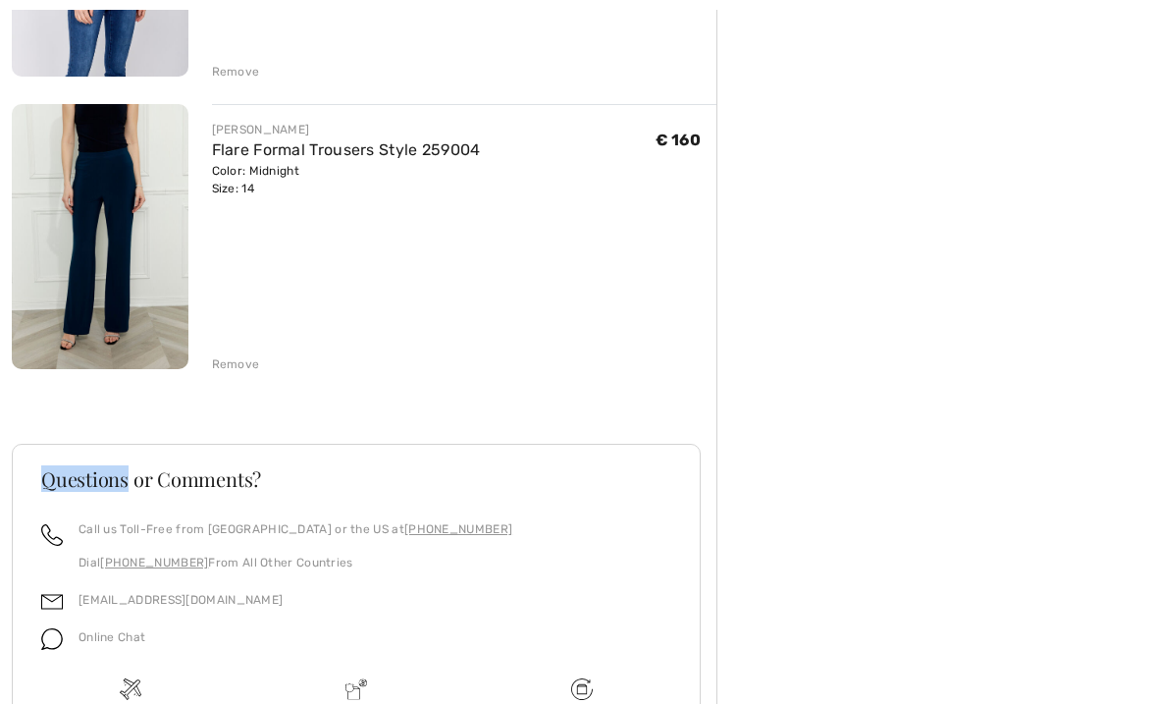 The image size is (1158, 704). Describe the element at coordinates (100, 236) in the screenshot. I see `img: Flare Formal Trousers Style 259004` at that location.